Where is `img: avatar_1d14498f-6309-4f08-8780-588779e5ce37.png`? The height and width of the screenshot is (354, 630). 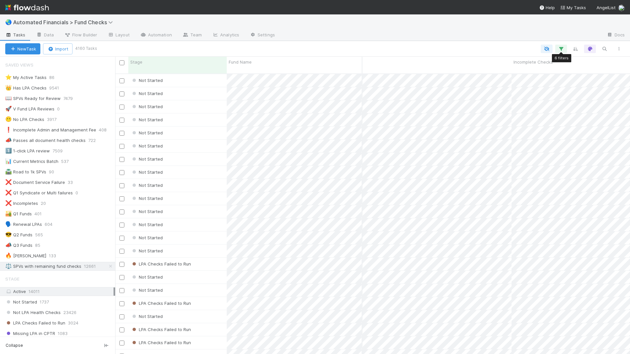 img: avatar_1d14498f-6309-4f08-8780-588779e5ce37.png is located at coordinates (621, 8).